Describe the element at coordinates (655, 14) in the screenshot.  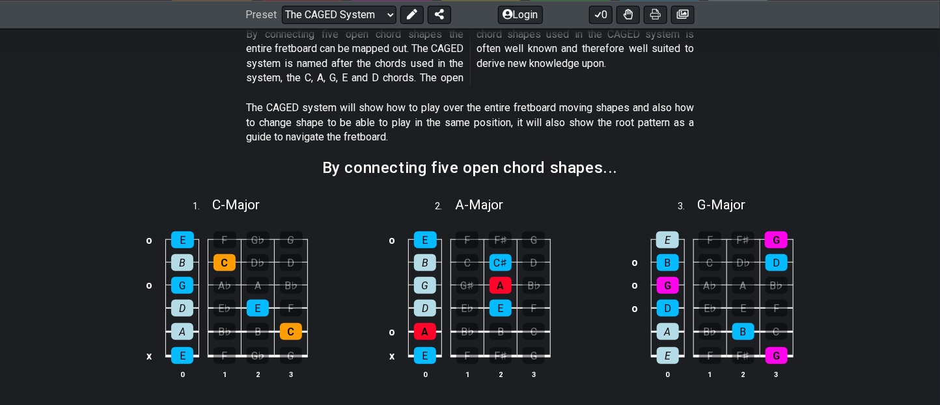
I see `button: Print` at that location.